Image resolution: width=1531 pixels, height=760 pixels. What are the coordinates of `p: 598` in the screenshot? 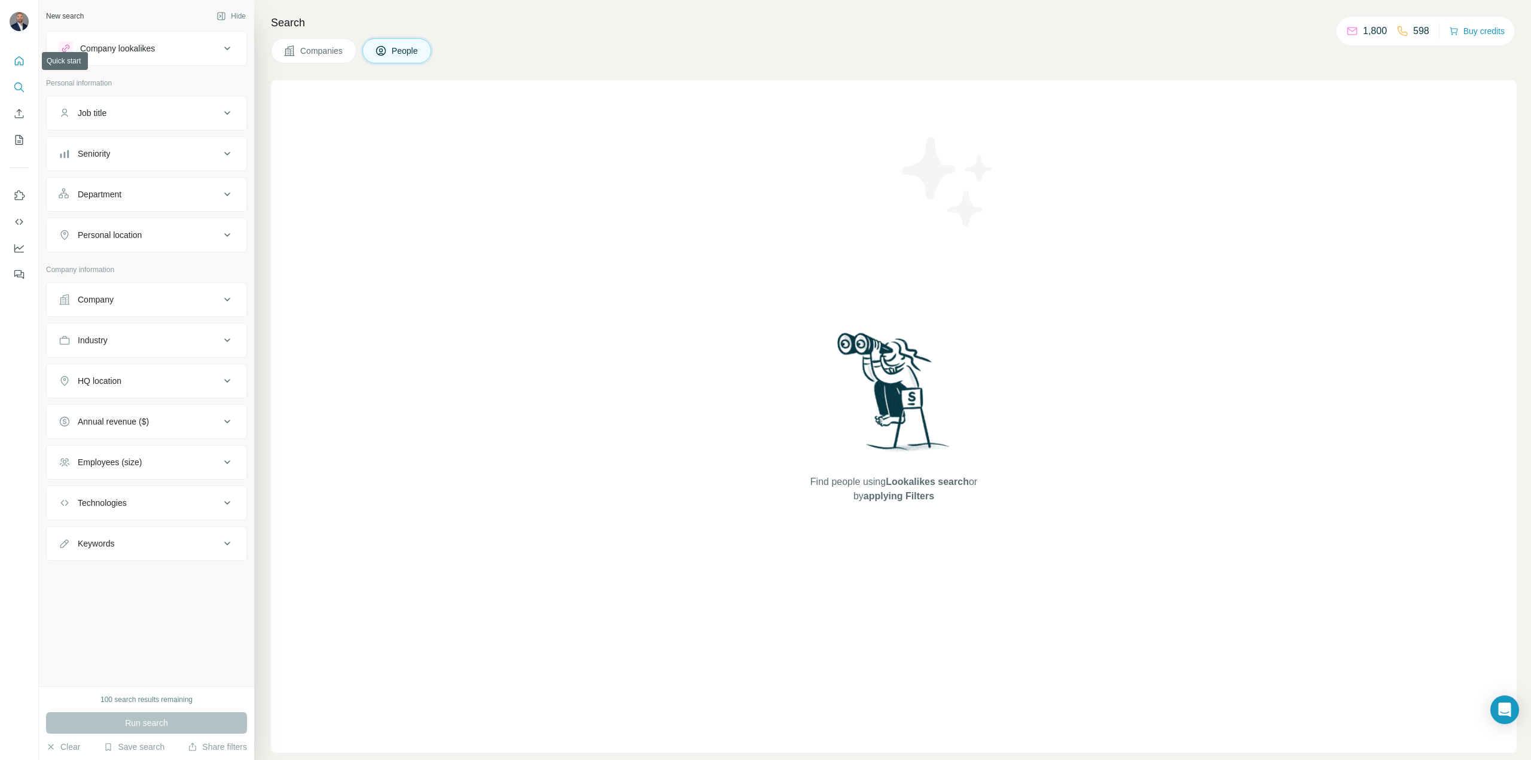 It's located at (1421, 31).